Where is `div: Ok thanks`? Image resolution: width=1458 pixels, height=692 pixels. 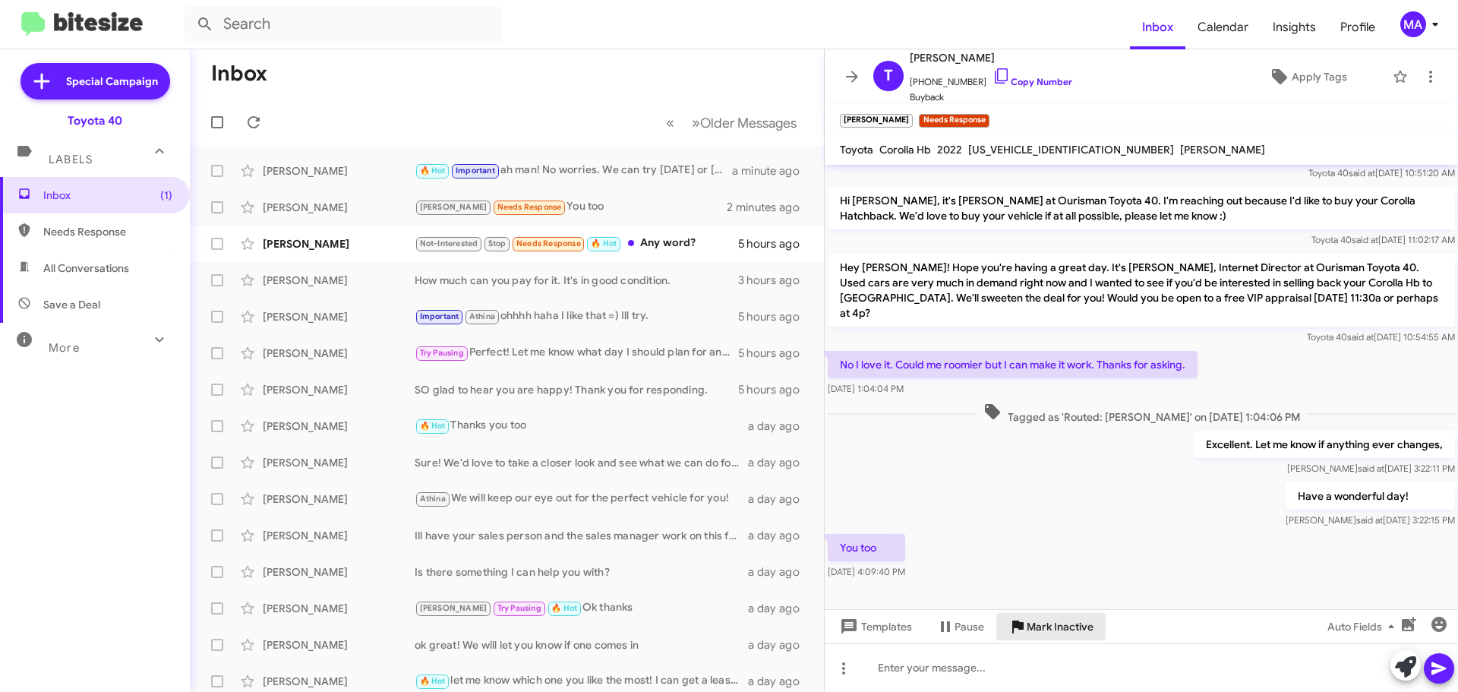
div: Ok thanks is located at coordinates (581, 607).